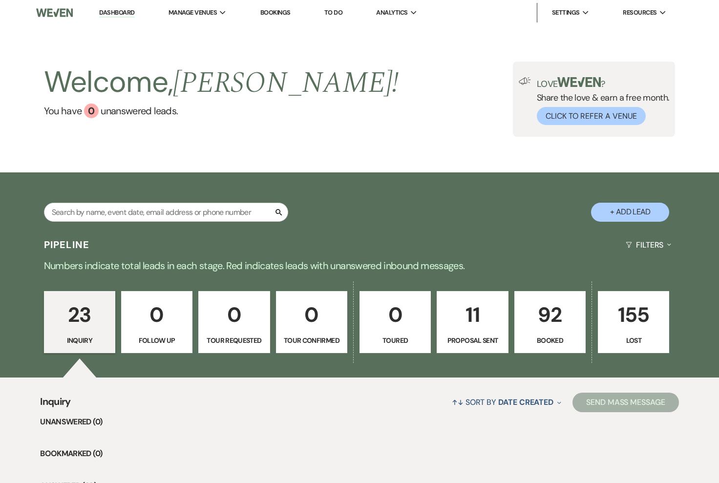 This screenshot has width=719, height=483. Describe the element at coordinates (193, 13) in the screenshot. I see `span: Manage Venues` at that location.